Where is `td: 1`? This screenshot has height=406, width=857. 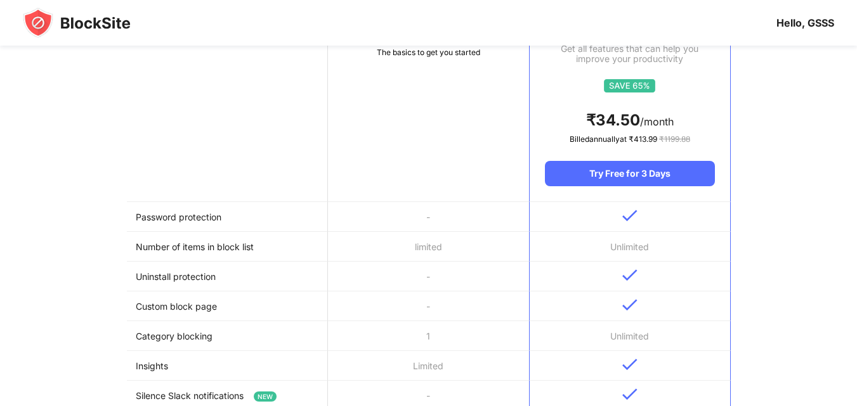 td: 1 is located at coordinates (428, 336).